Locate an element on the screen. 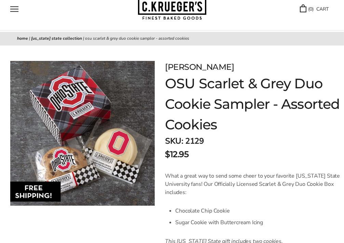  nav: breadcrumbs is located at coordinates (172, 39).